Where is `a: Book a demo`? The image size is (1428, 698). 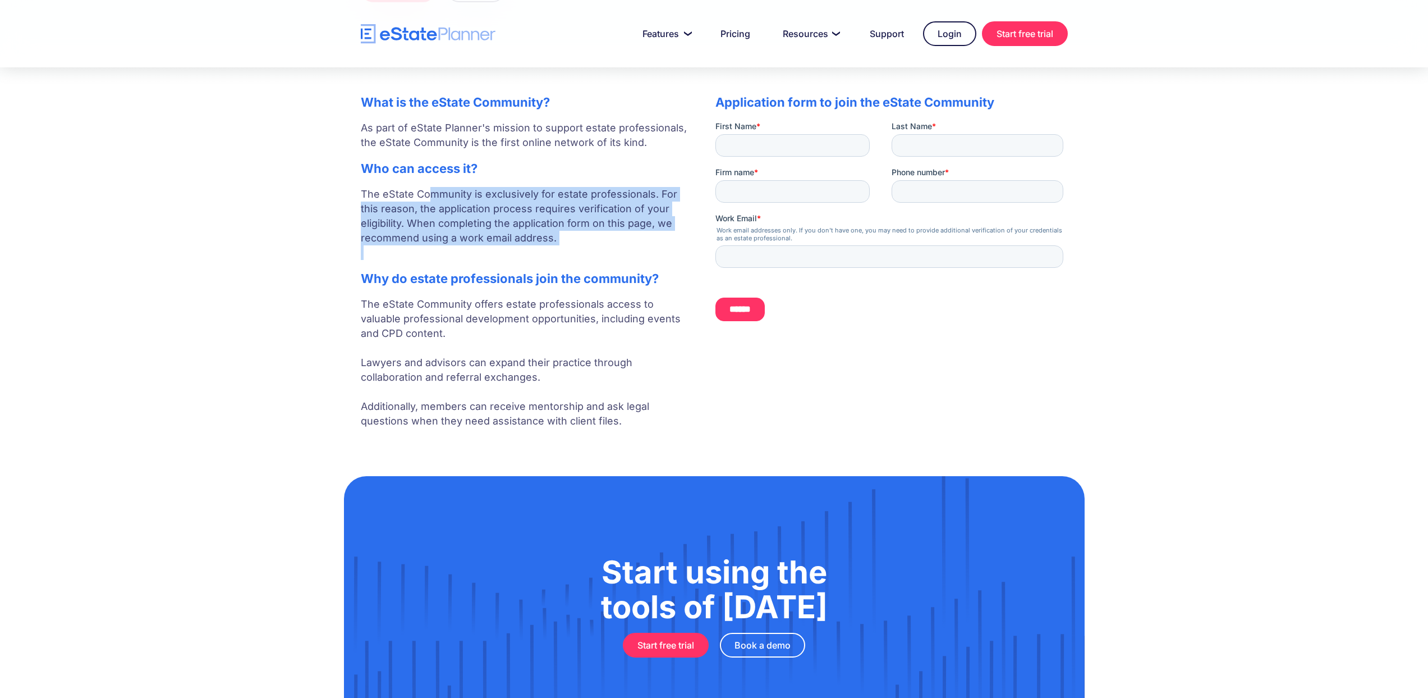 a: Book a demo is located at coordinates (763, 645).